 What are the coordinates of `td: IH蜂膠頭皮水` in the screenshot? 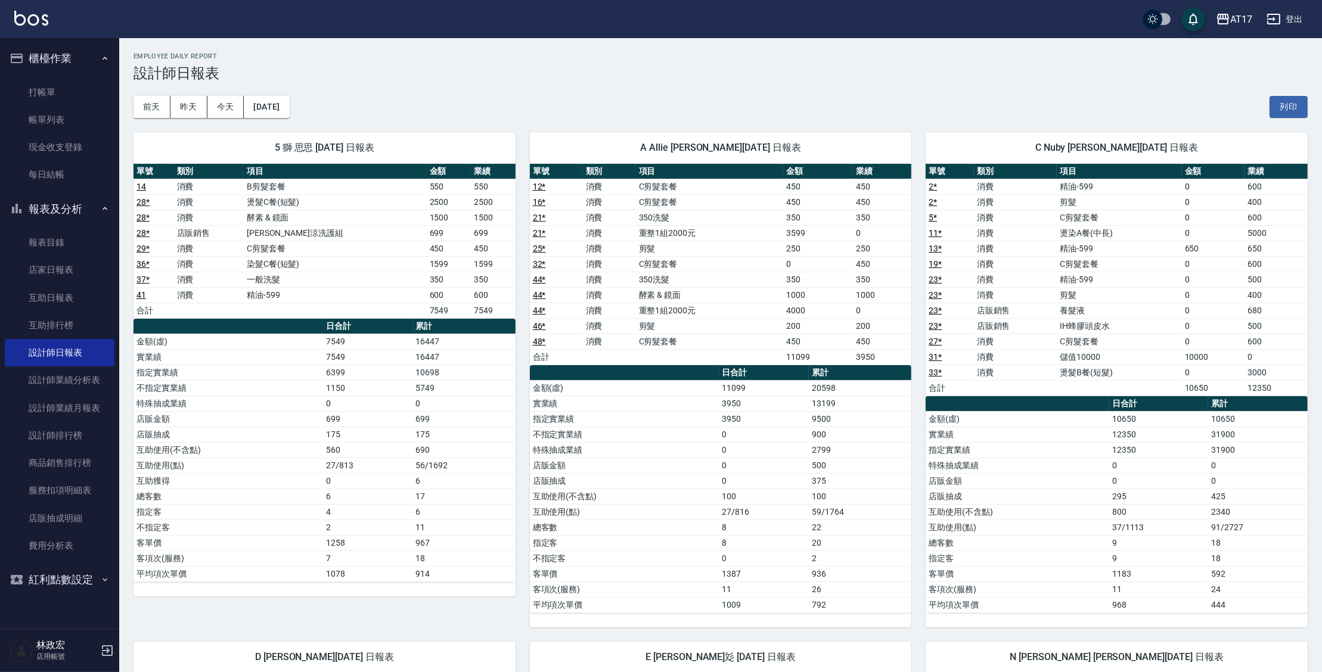 It's located at (1119, 326).